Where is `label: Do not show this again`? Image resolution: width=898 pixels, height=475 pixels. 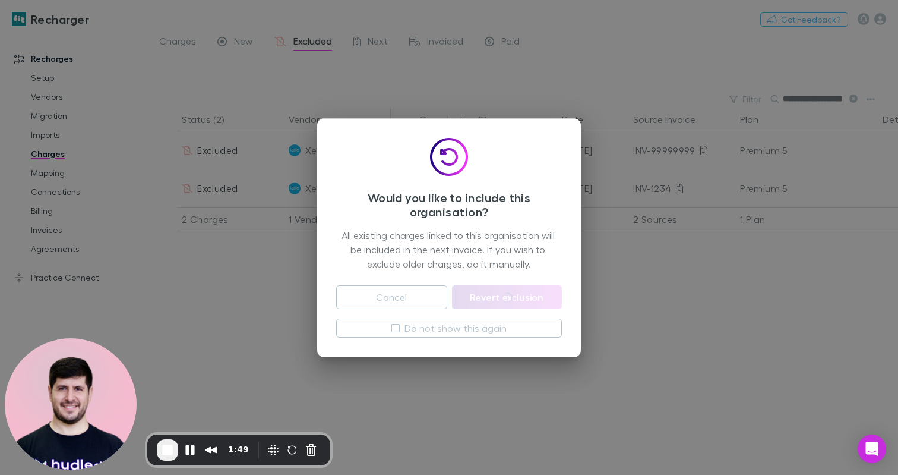
label: Do not show this again is located at coordinates (456, 328).